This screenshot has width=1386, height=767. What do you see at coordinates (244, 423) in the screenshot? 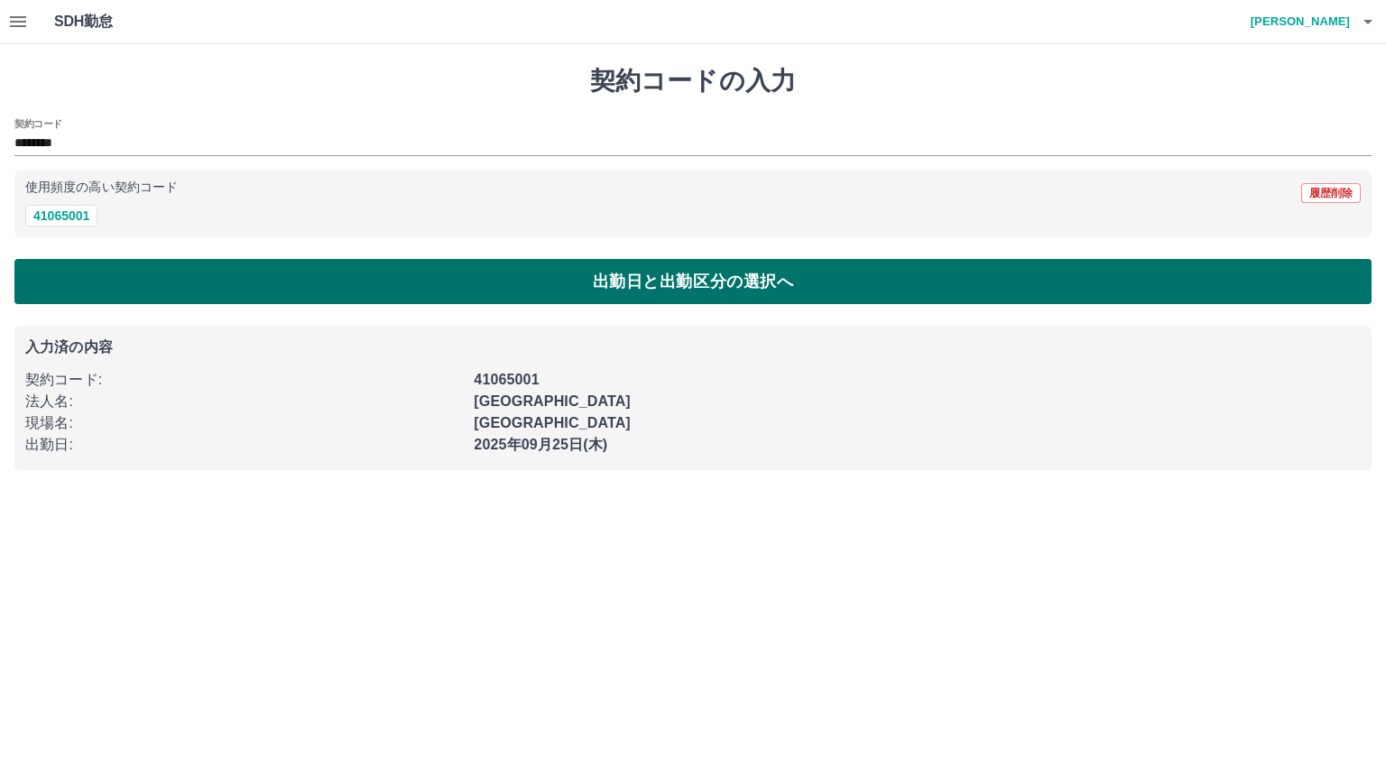
I see `p: 現場名 :` at bounding box center [244, 423].